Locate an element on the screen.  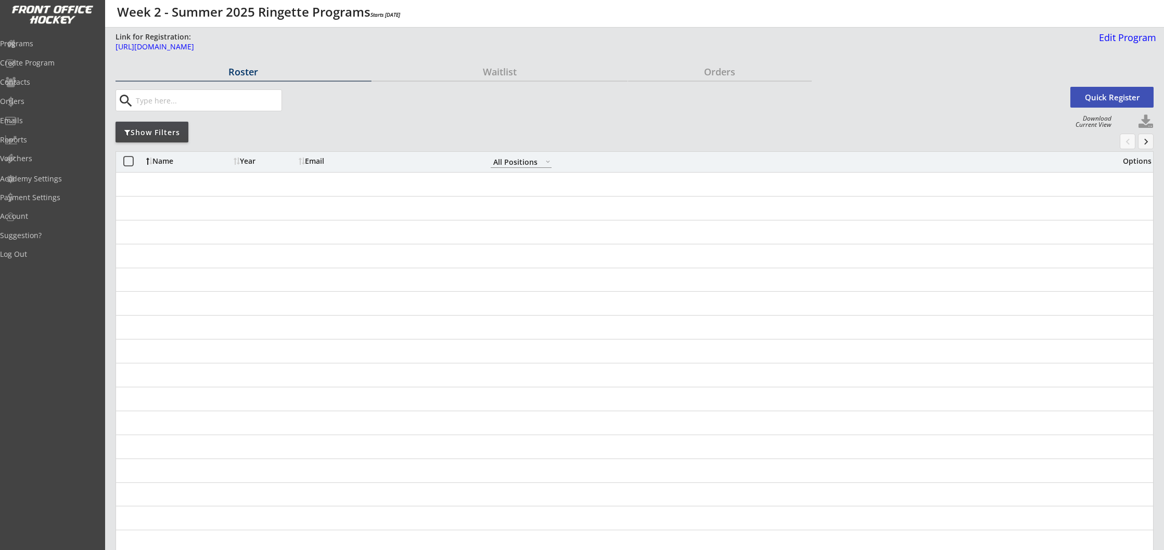
div: Name is located at coordinates (188, 161).